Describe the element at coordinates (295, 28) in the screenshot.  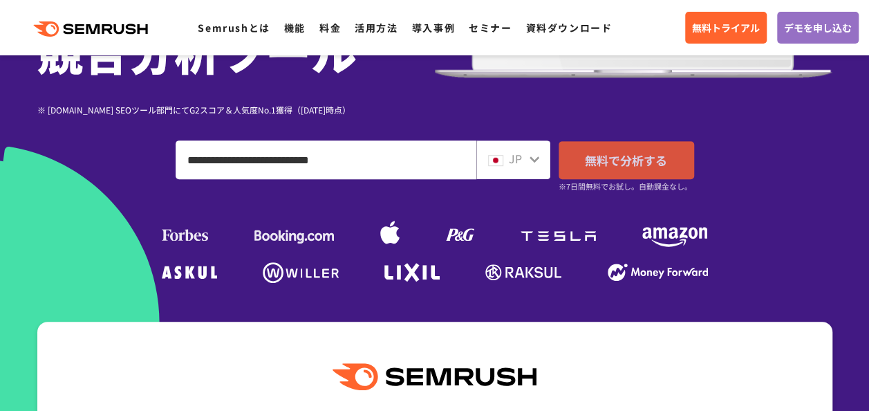
I see `a: 機能` at that location.